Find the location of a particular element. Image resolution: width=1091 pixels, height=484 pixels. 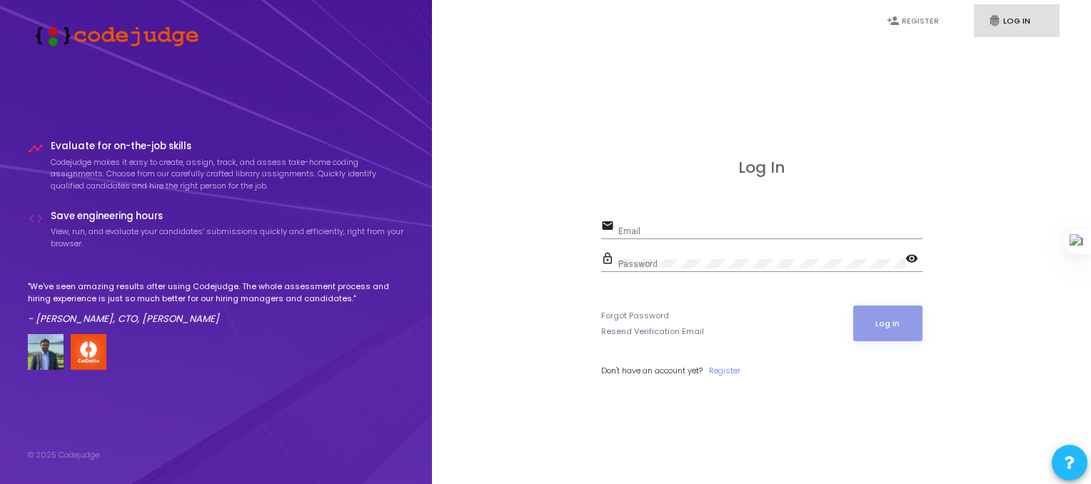

a: fingerprintLog In is located at coordinates (1017, 21).